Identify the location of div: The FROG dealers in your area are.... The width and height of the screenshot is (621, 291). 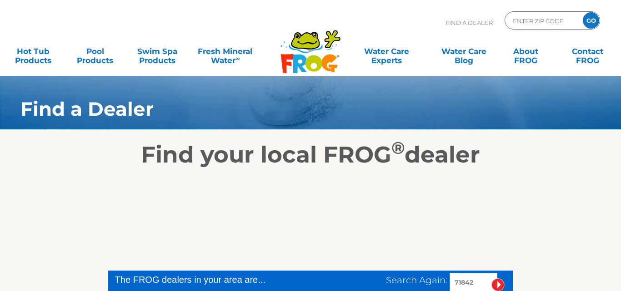
(215, 280).